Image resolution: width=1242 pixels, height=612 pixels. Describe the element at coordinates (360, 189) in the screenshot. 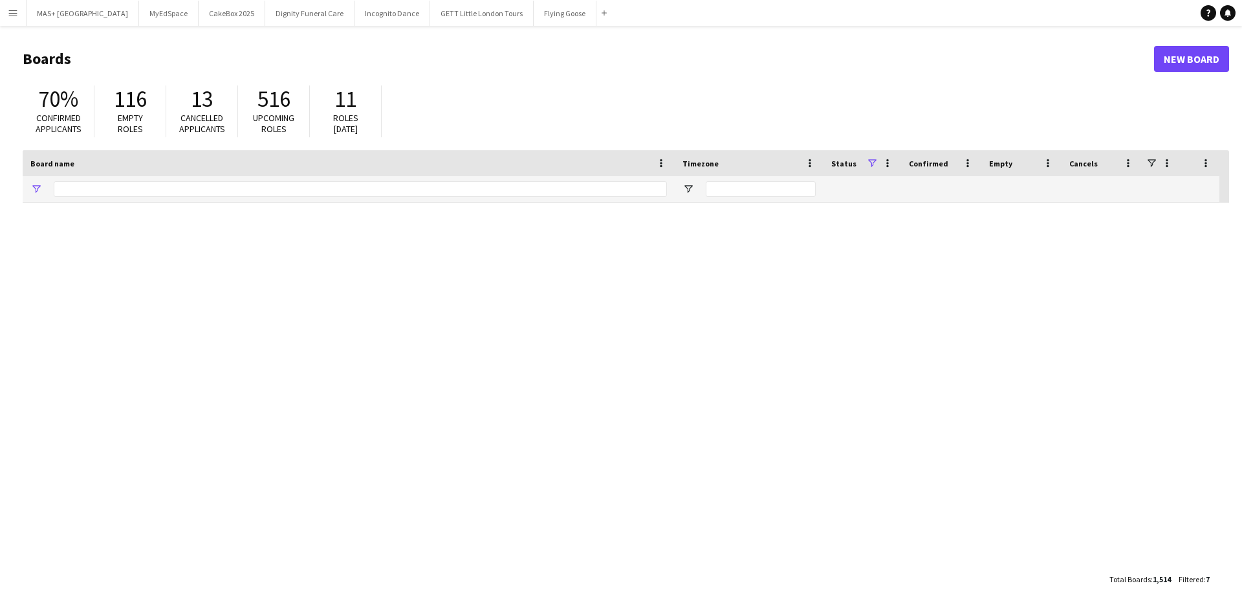

I see `input: Board name Filter Input` at that location.